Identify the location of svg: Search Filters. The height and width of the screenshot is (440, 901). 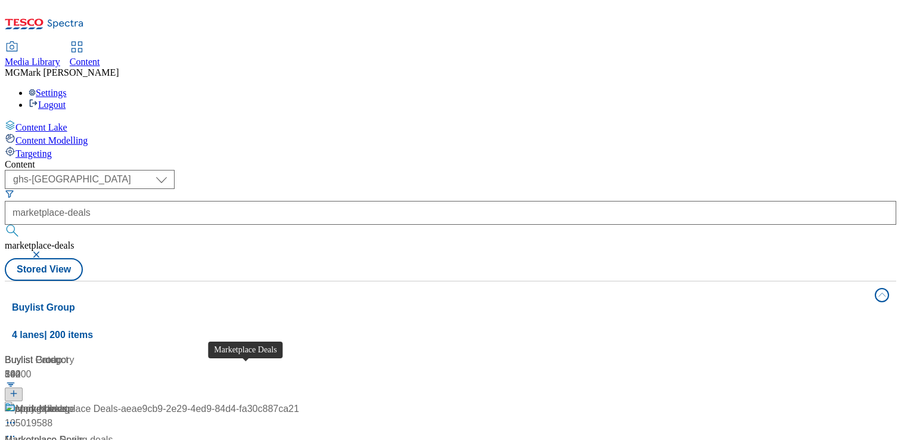
(10, 194).